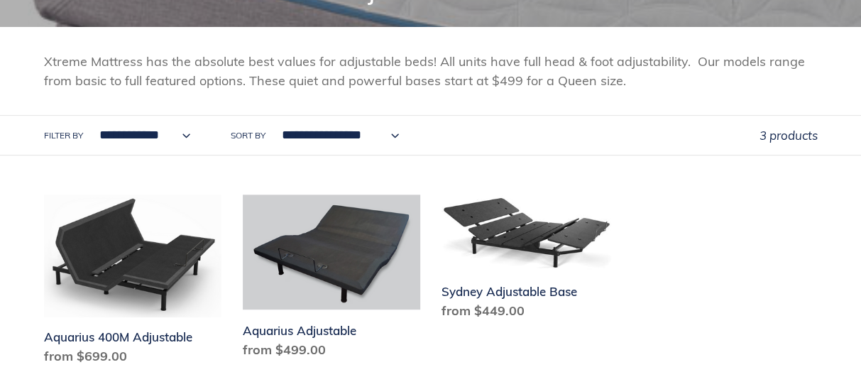 The height and width of the screenshot is (372, 861). What do you see at coordinates (133, 282) in the screenshot?
I see `a: Aquarius 400M Adjustable` at bounding box center [133, 282].